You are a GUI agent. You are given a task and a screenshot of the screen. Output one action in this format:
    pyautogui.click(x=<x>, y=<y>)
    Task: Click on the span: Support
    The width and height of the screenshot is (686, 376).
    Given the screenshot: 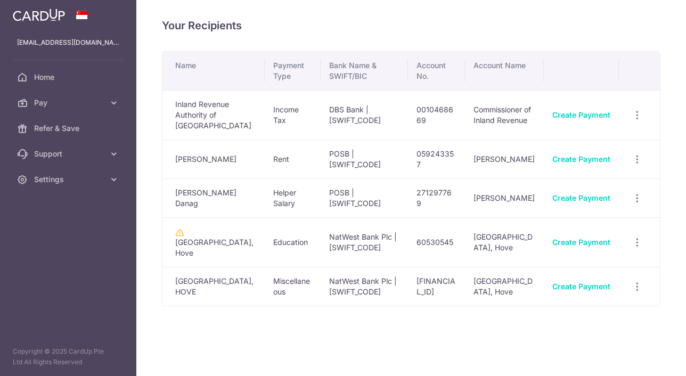 What is the action you would take?
    pyautogui.click(x=69, y=154)
    